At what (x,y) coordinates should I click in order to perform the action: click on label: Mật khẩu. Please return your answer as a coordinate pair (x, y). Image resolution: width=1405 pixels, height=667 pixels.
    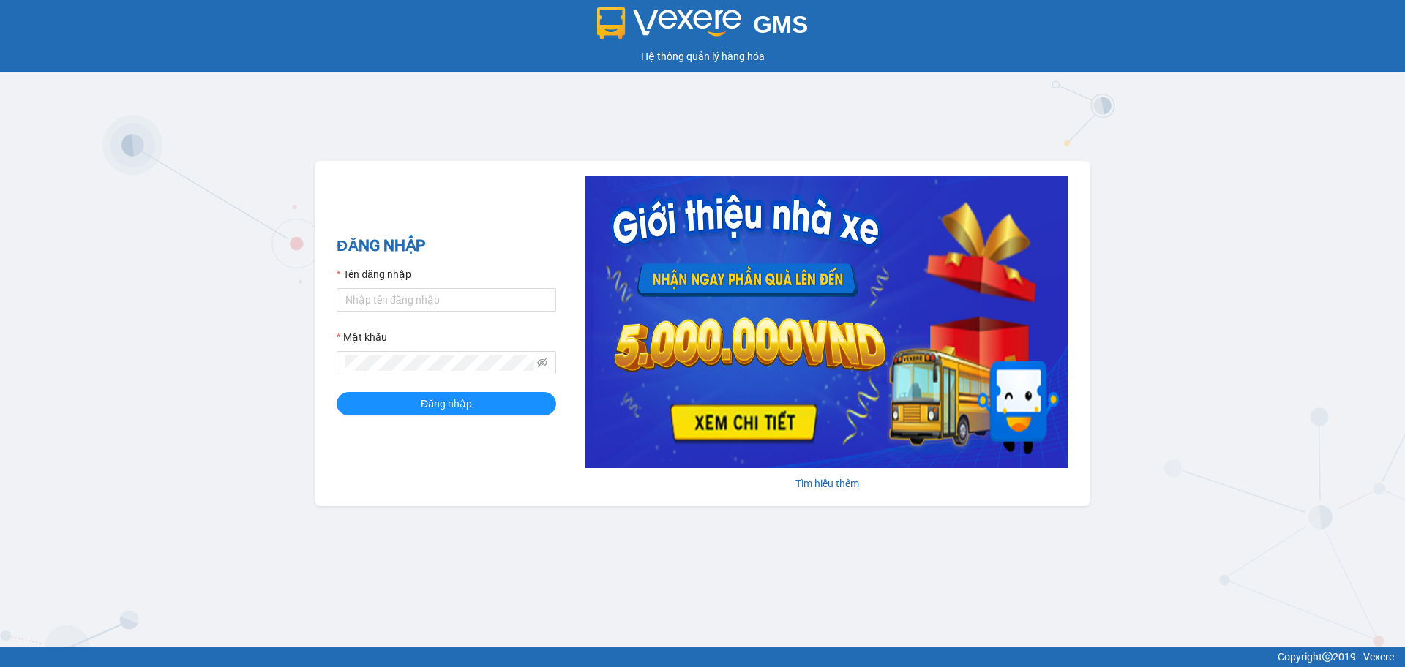
    Looking at the image, I should click on (361, 337).